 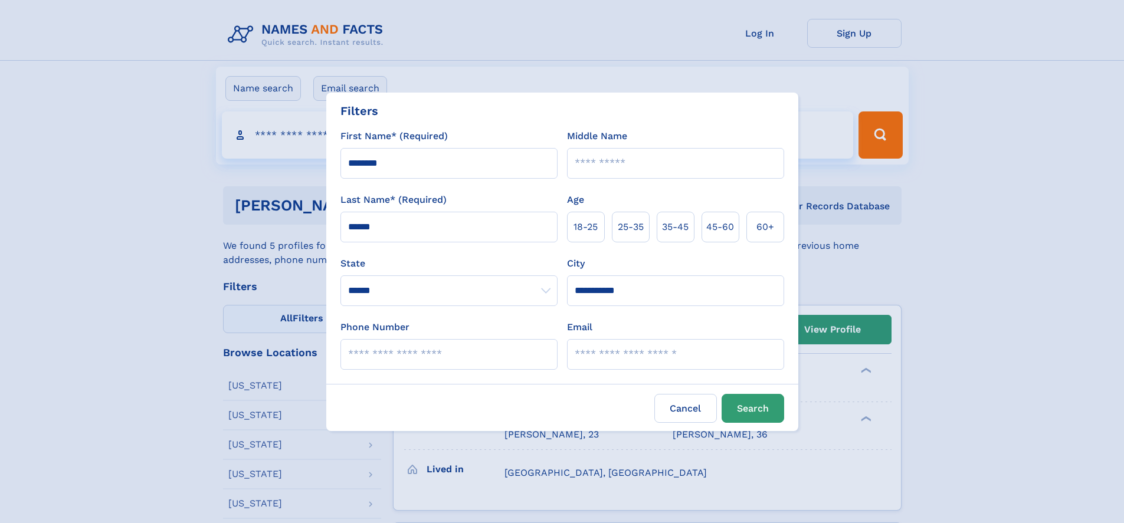 What do you see at coordinates (585, 227) in the screenshot?
I see `span: 18‑25` at bounding box center [585, 227].